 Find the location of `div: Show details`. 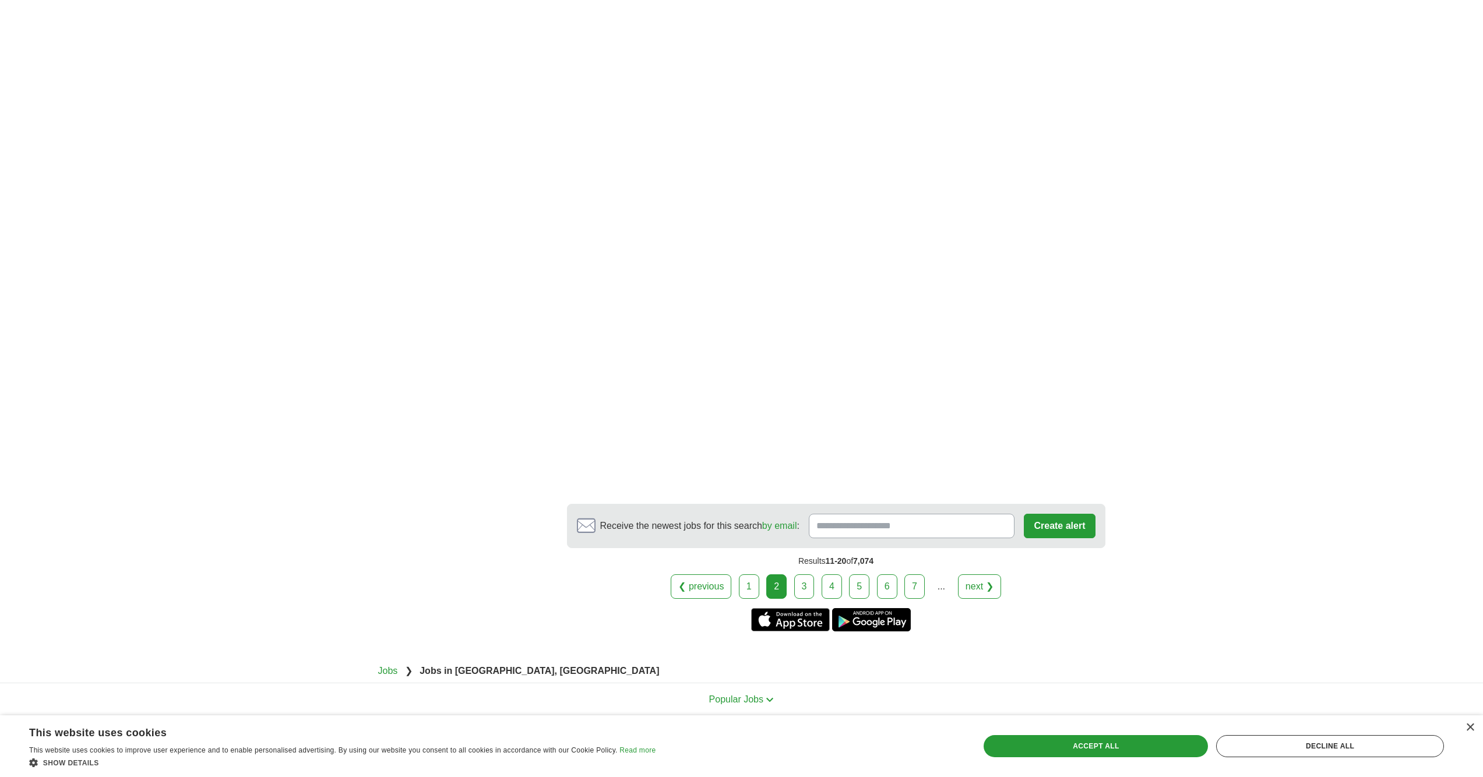

div: Show details is located at coordinates (342, 763).